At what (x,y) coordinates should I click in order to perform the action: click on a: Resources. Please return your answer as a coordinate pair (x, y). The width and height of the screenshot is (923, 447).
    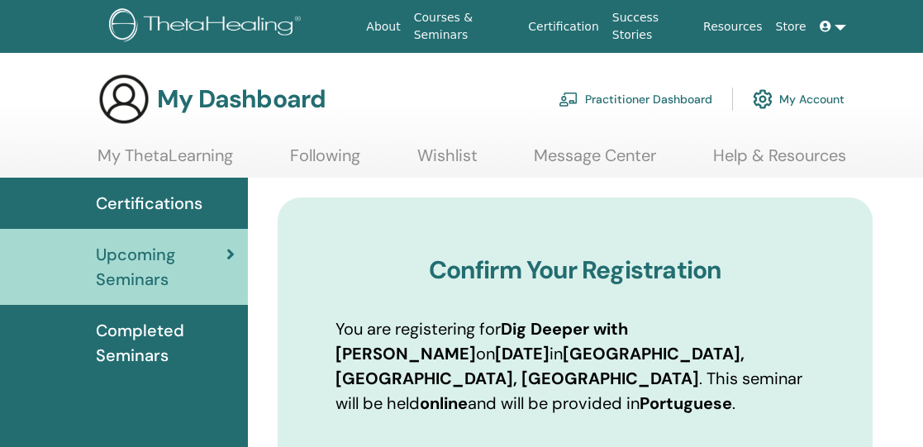
    Looking at the image, I should click on (733, 26).